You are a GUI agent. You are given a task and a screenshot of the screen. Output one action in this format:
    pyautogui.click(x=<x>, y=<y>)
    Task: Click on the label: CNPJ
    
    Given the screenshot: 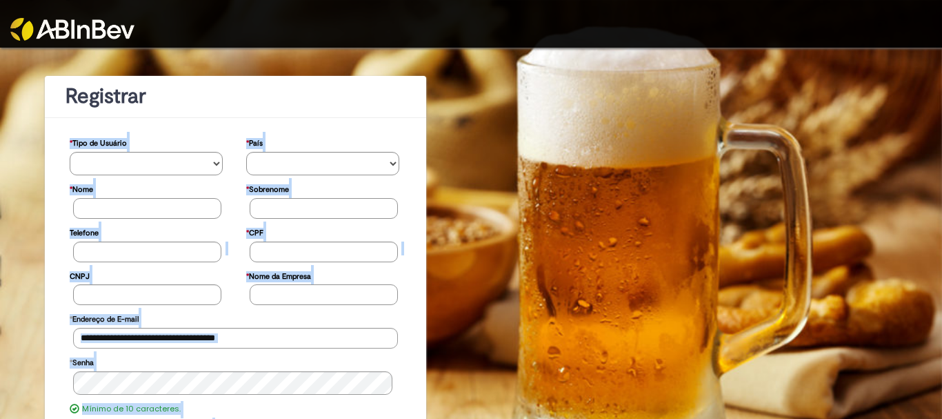 What is the action you would take?
    pyautogui.click(x=79, y=275)
    